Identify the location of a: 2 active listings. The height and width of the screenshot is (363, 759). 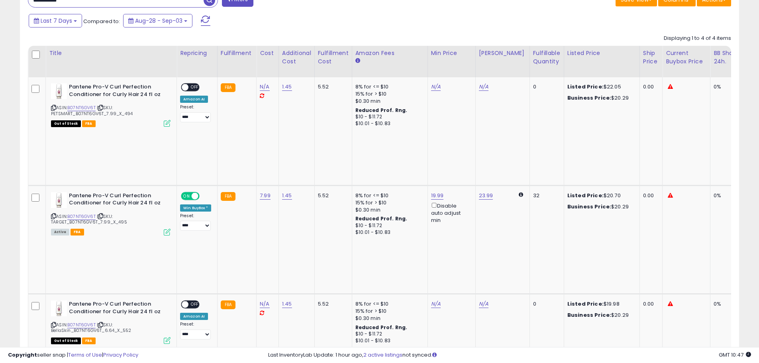
(383, 355).